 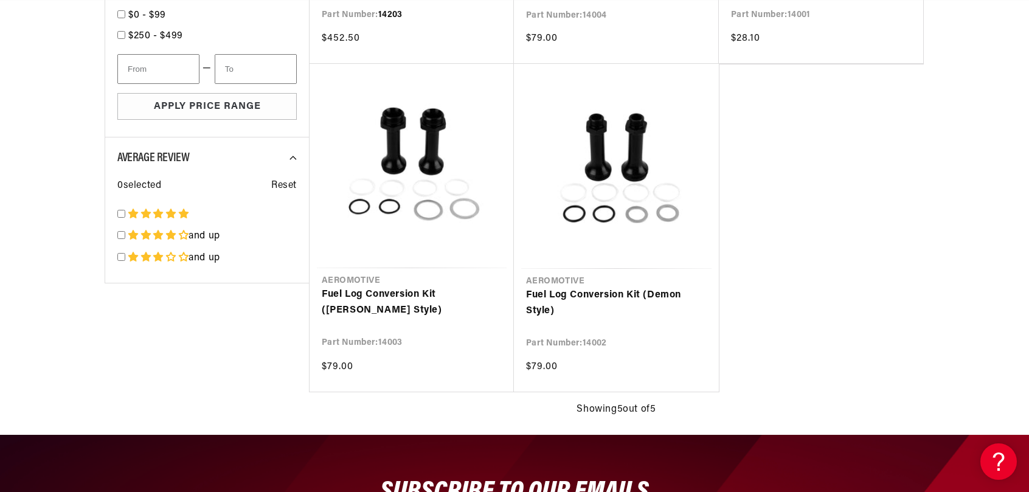 What do you see at coordinates (255, 69) in the screenshot?
I see `input: To` at bounding box center [255, 69].